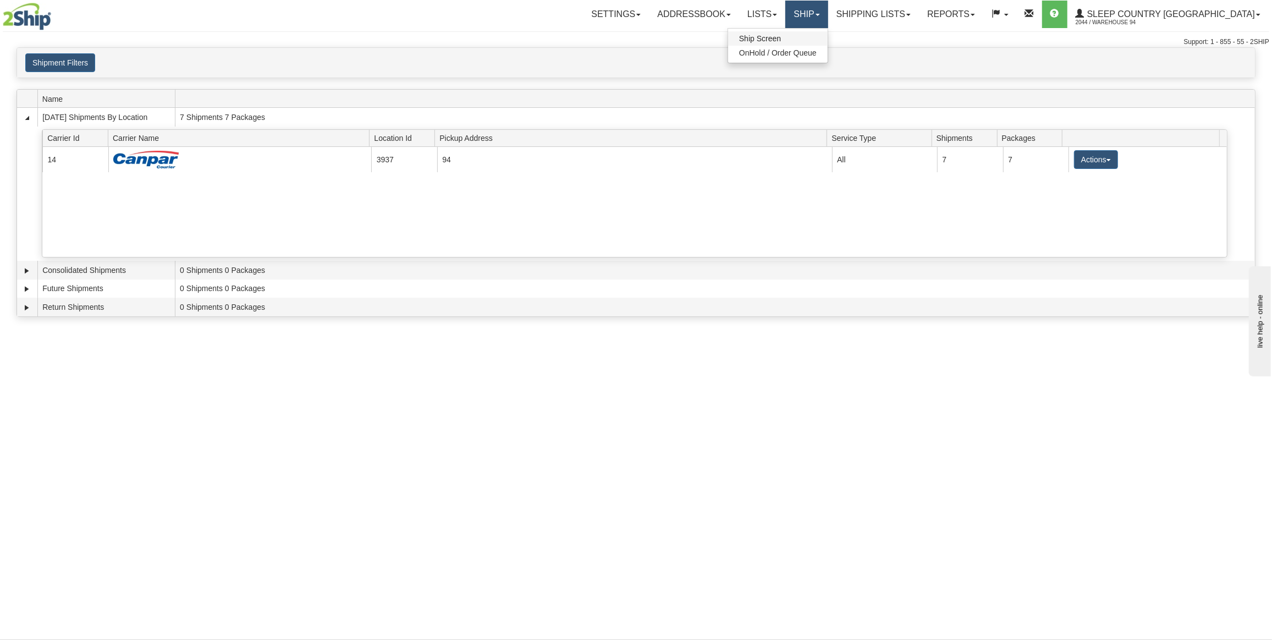 Image resolution: width=1272 pixels, height=640 pixels. What do you see at coordinates (635, 159) in the screenshot?
I see `td: 94` at bounding box center [635, 159].